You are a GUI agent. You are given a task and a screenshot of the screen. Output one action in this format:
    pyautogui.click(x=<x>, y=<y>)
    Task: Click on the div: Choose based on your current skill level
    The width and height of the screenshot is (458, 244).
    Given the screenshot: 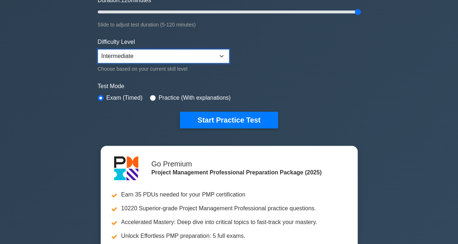 What is the action you would take?
    pyautogui.click(x=163, y=69)
    